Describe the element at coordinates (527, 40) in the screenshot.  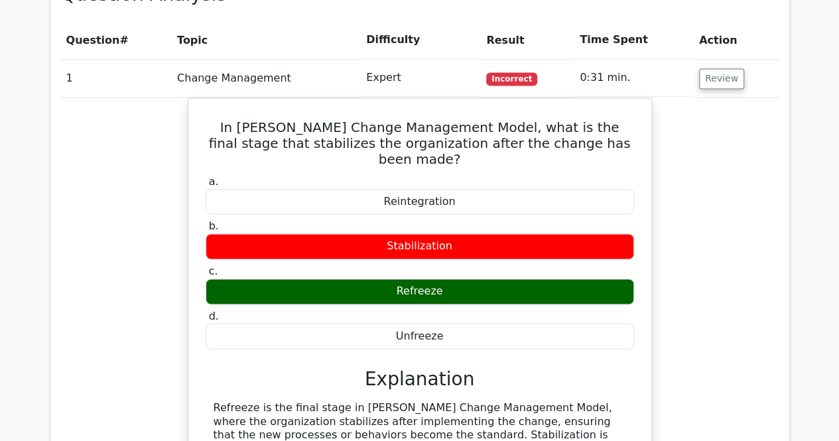
I see `th: Result` at that location.